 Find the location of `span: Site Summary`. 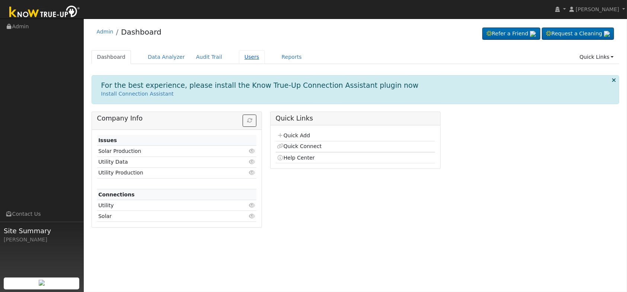

span: Site Summary is located at coordinates (42, 231).